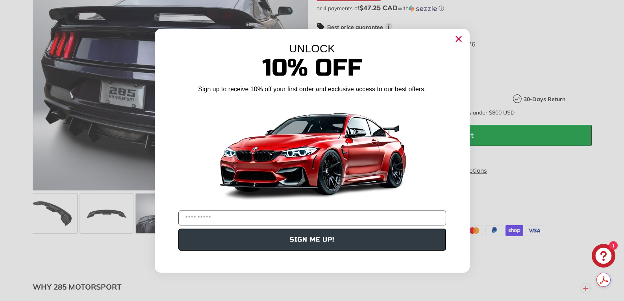 Image resolution: width=624 pixels, height=301 pixels. I want to click on button: SIGN ME UP!, so click(312, 240).